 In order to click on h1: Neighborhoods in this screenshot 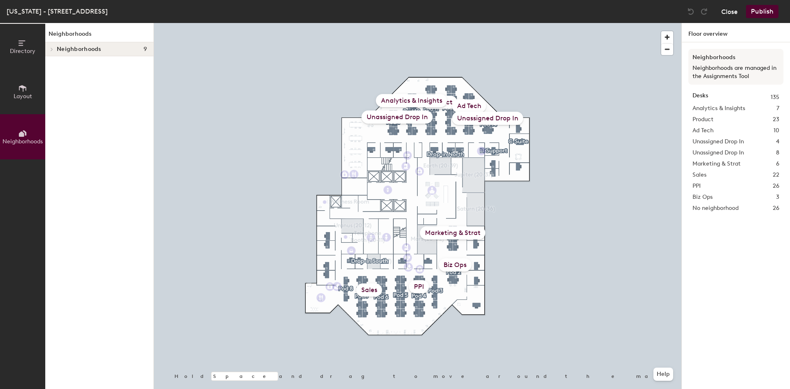, I will do `click(99, 36)`.